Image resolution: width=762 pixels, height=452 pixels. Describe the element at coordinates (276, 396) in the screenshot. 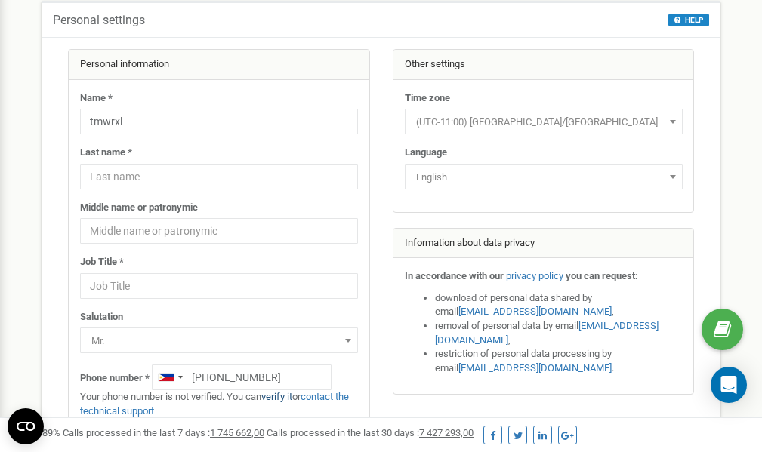

I see `a: verify it` at that location.